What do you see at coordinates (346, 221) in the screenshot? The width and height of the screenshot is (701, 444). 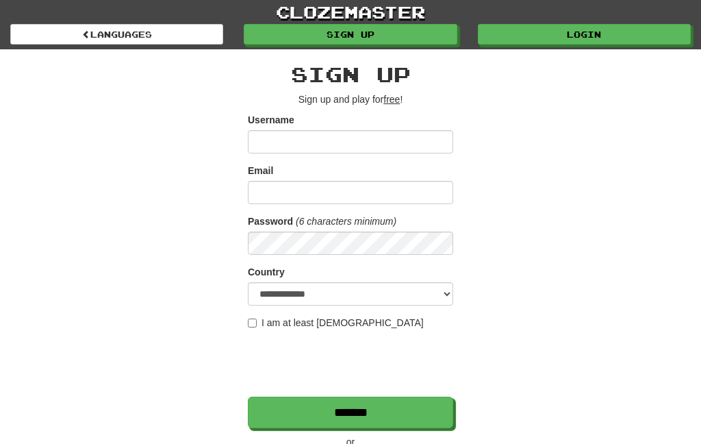 I see `em: (6 characters minimum)` at bounding box center [346, 221].